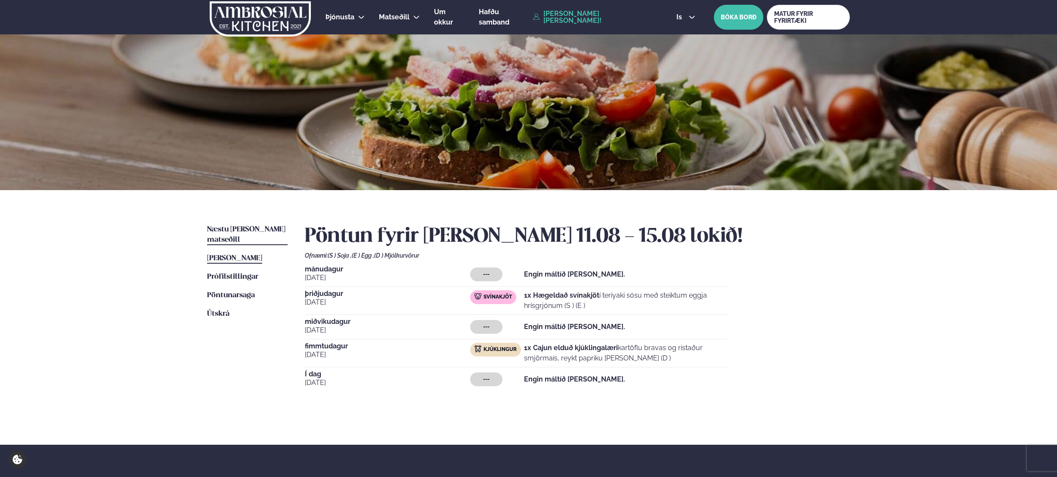 This screenshot has height=477, width=1057. I want to click on span: Um okkur, so click(443, 17).